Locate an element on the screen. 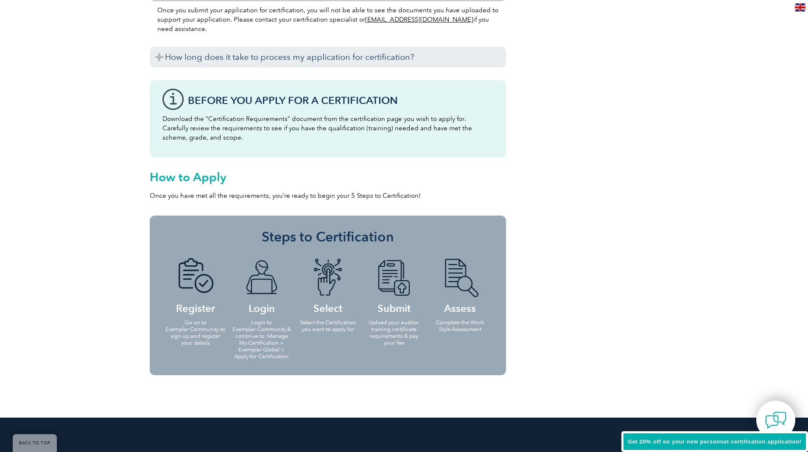 The height and width of the screenshot is (452, 808). img: contact-chat.png is located at coordinates (776, 420).